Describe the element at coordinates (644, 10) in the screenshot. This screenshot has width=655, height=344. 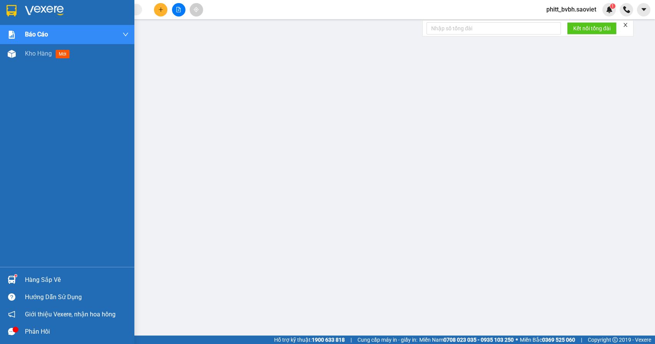
I see `button: caret-down` at that location.